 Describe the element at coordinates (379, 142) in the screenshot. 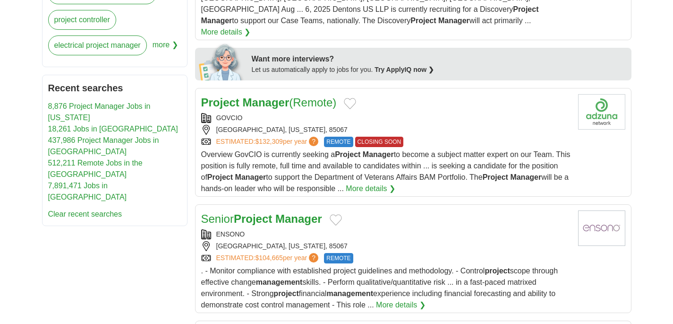

I see `span: CLOSING SOON` at that location.